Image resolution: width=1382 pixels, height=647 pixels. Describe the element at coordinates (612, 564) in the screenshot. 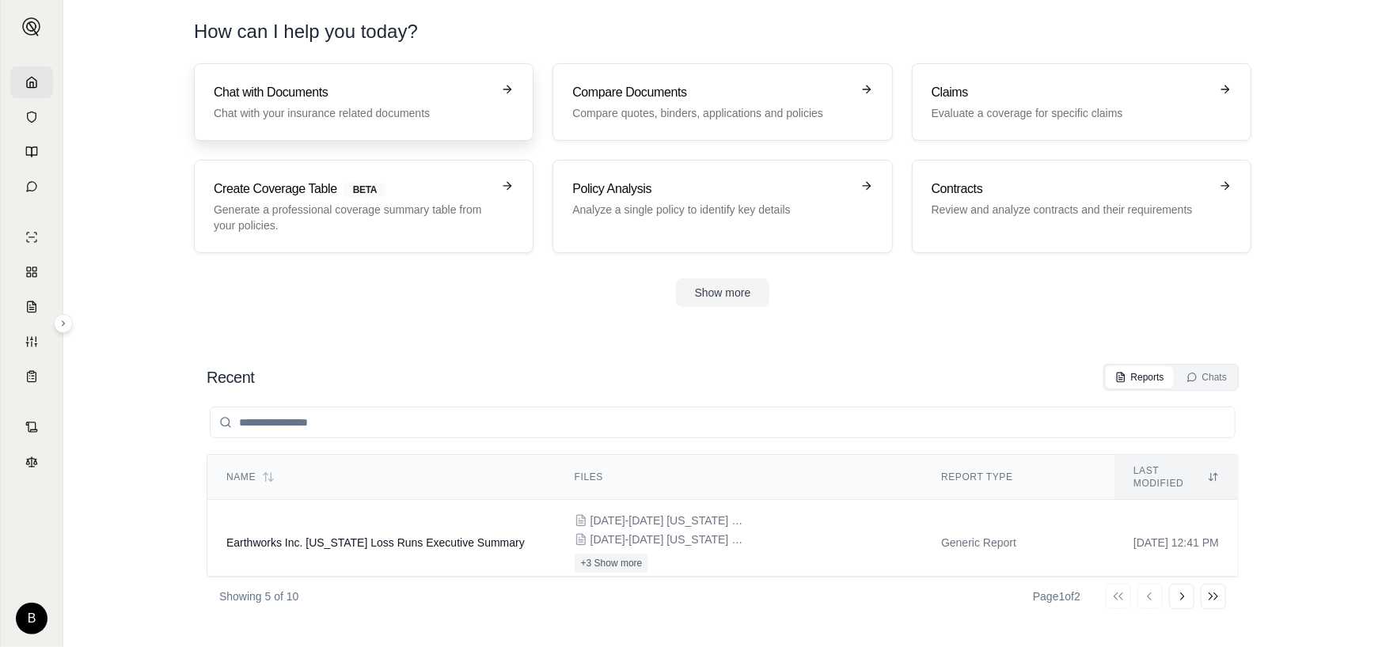

I see `button: +3 Show more` at that location.